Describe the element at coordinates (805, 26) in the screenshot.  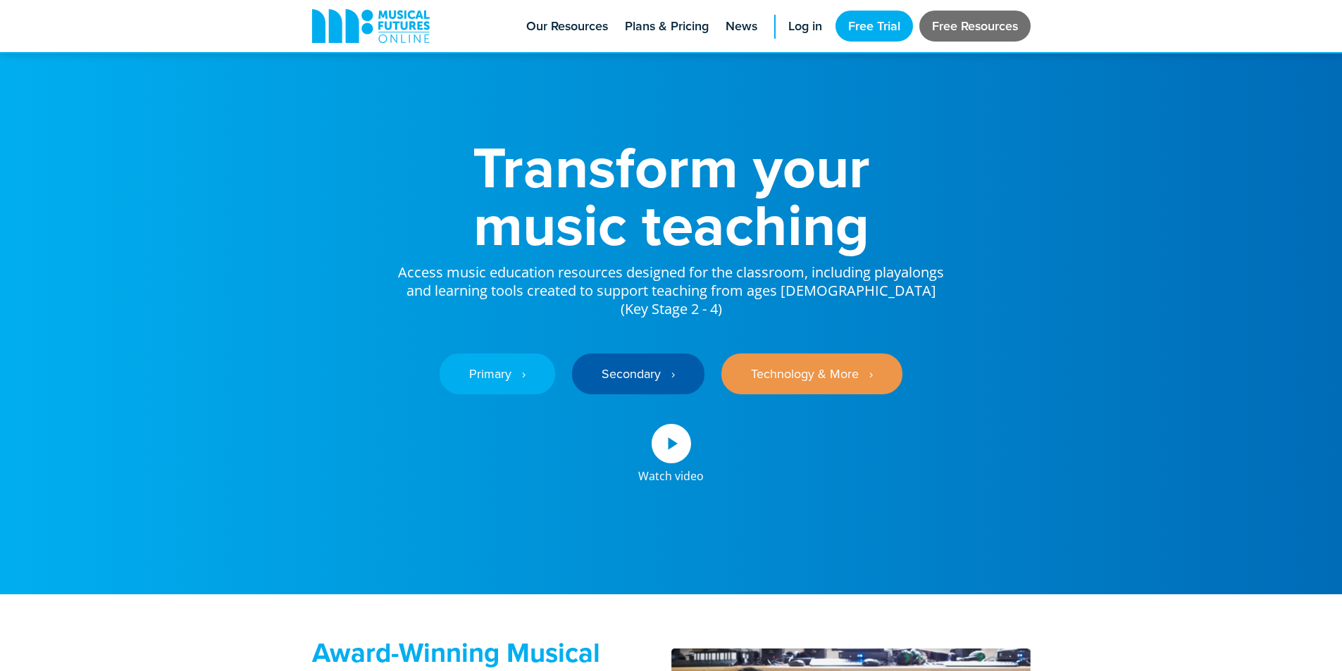
I see `span: Log in` at that location.